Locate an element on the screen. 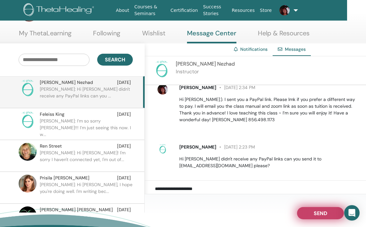 This screenshot has height=227, width=366. span: Messages is located at coordinates (295, 49).